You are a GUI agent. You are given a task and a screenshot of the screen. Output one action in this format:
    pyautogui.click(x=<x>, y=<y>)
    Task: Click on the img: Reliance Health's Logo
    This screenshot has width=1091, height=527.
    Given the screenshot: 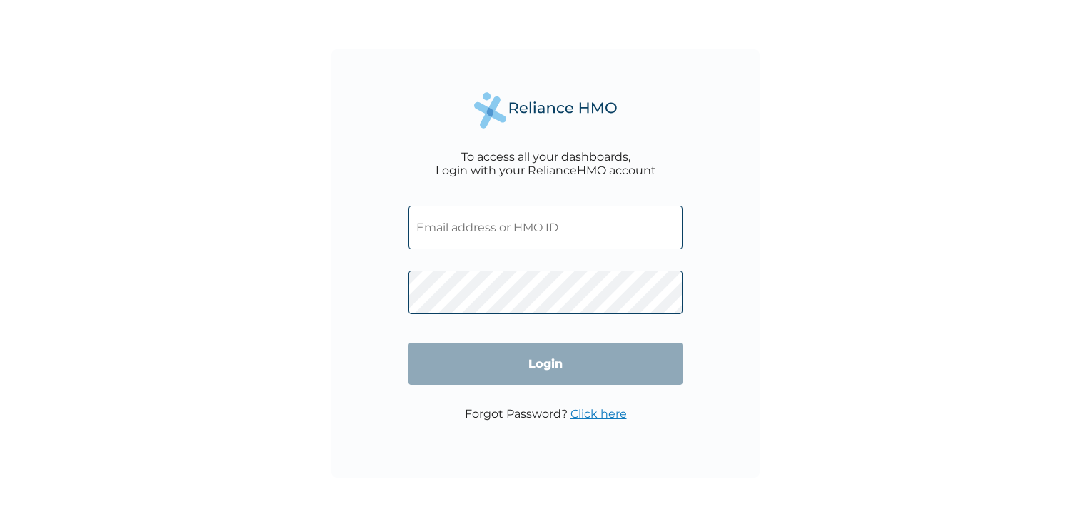 What is the action you would take?
    pyautogui.click(x=546, y=110)
    